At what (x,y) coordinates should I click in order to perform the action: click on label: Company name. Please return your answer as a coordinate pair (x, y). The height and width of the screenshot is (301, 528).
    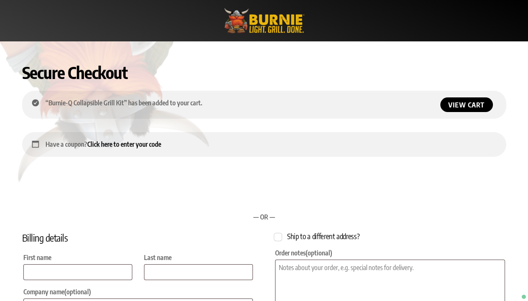
    Looking at the image, I should click on (138, 291).